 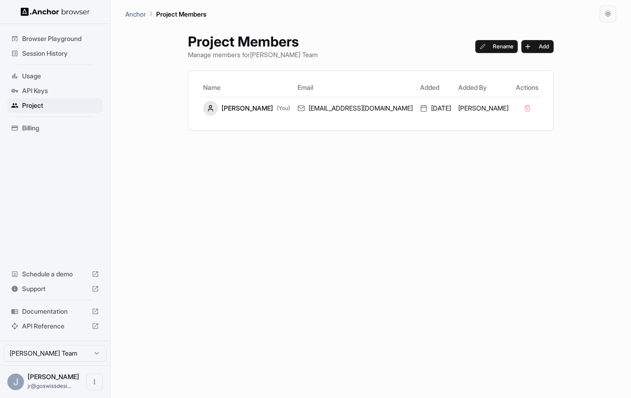 What do you see at coordinates (60, 53) in the screenshot?
I see `span: Session History` at bounding box center [60, 53].